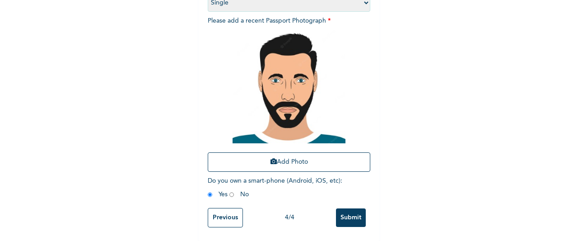  What do you see at coordinates (225, 217) in the screenshot?
I see `input: Previous` at bounding box center [225, 217].